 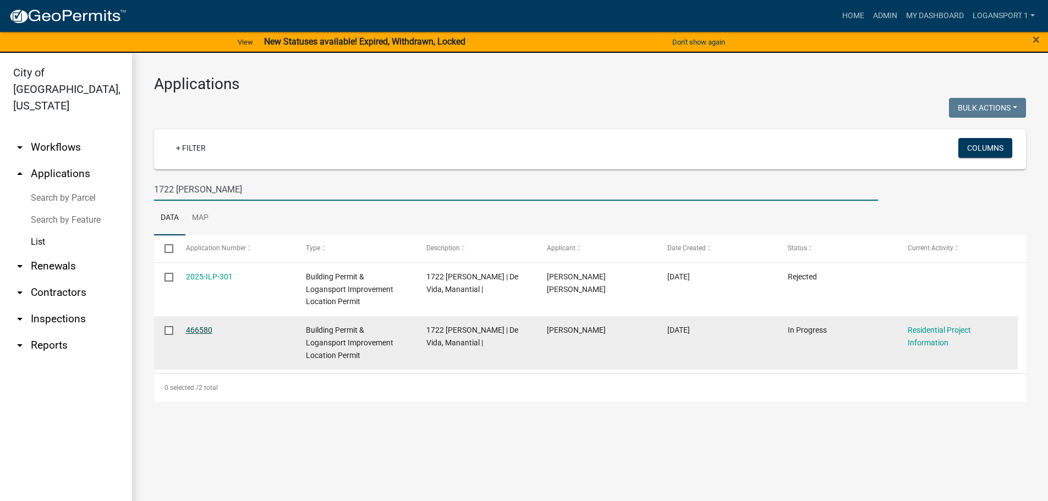 I want to click on span: Applicant, so click(x=561, y=248).